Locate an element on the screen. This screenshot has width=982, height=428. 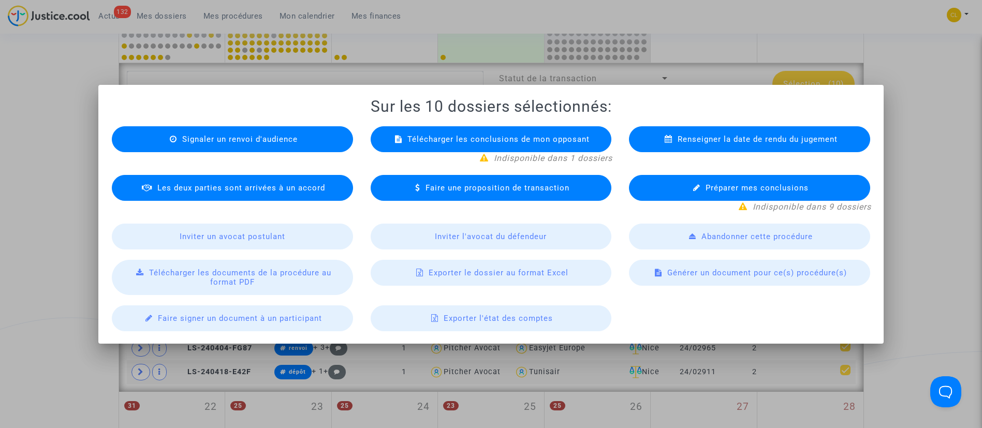
span: Télécharger les documents de la procédure au format PDF is located at coordinates (240, 277).